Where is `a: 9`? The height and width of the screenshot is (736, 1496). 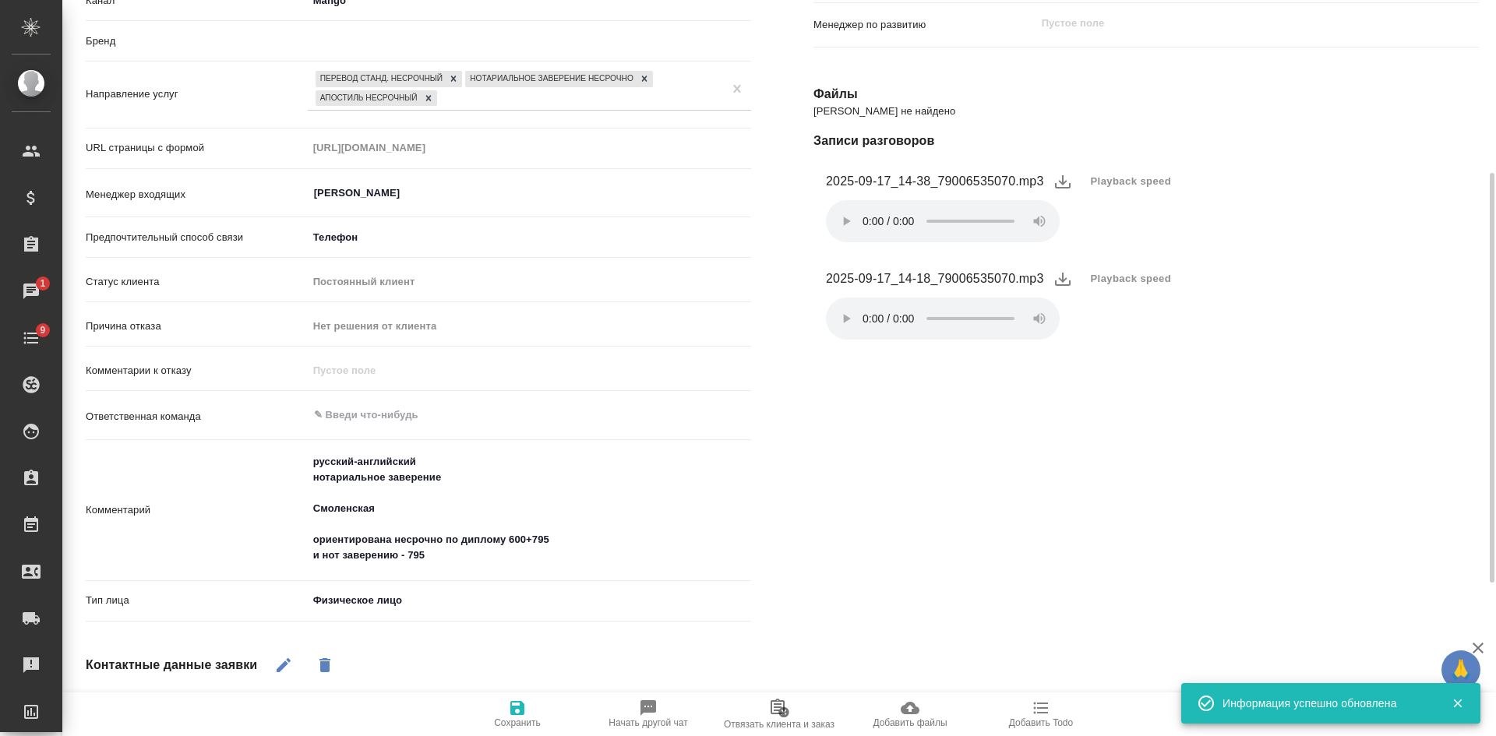
a: 9 is located at coordinates (31, 338).